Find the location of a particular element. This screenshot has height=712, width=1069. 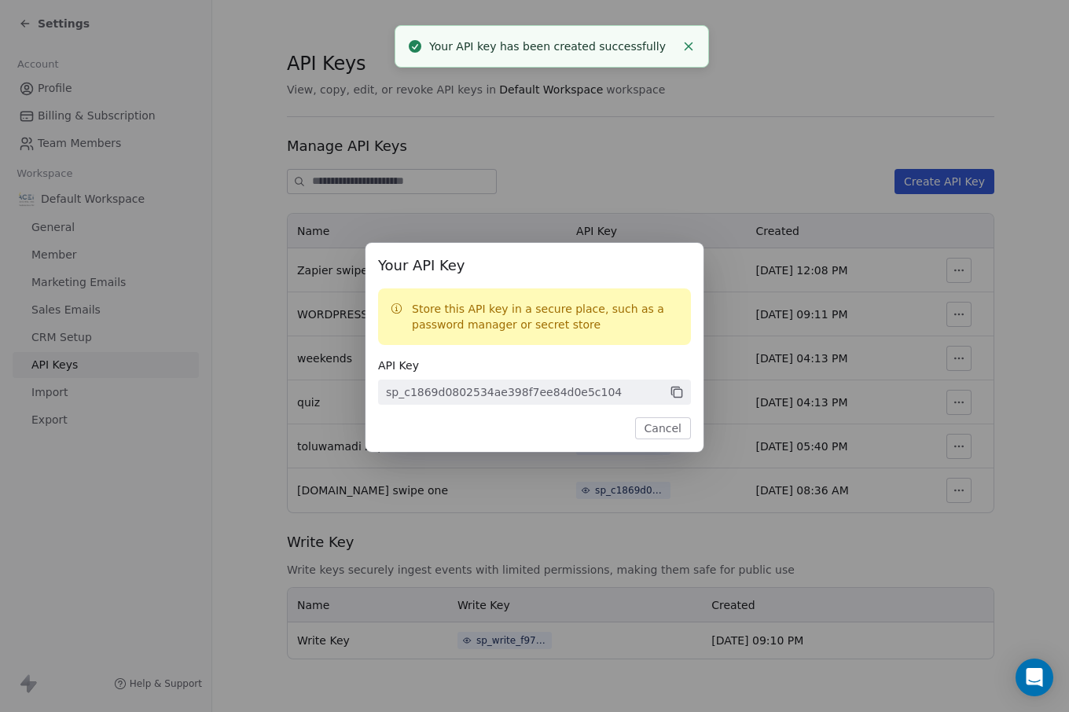

div: sp_c1869d0802534ae398f7ee84d0e5c104 is located at coordinates (504, 392).